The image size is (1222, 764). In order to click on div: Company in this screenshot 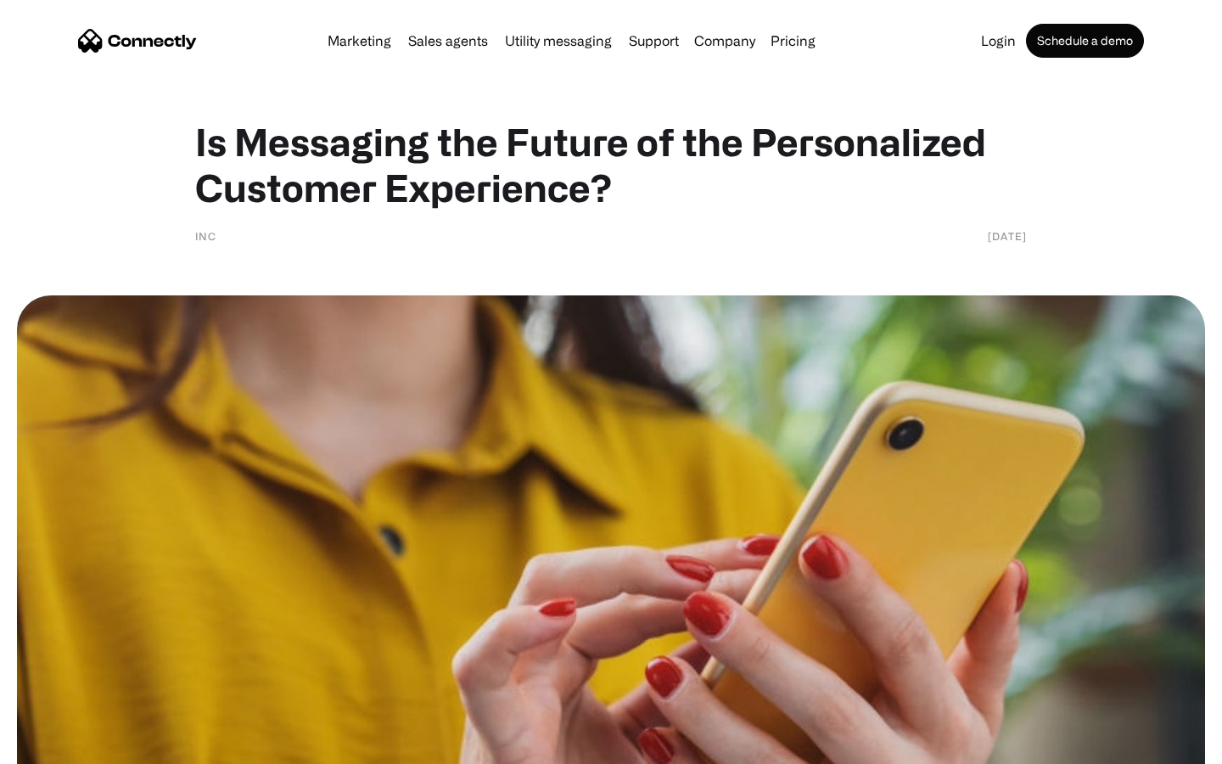, I will do `click(725, 41)`.